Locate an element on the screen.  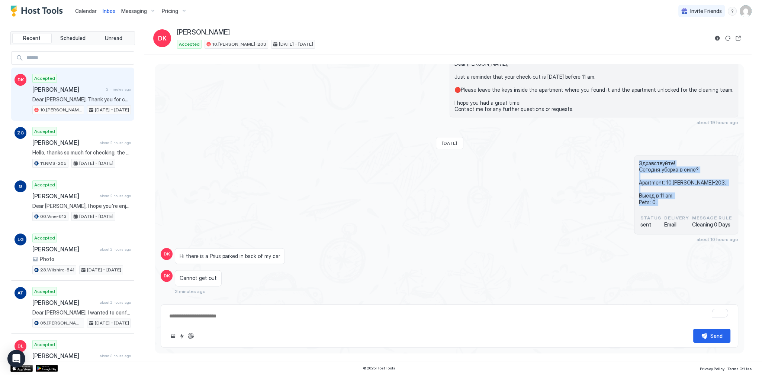
a: Privacy Policy is located at coordinates (712, 368).